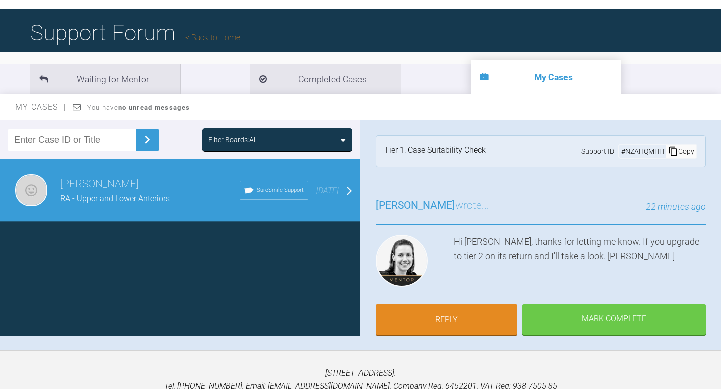 This screenshot has height=389, width=721. I want to click on span: RA - Upper and Lower Anteriors, so click(115, 199).